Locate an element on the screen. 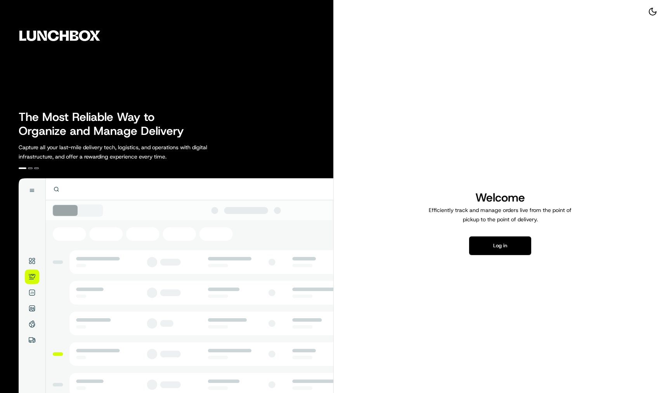 This screenshot has width=667, height=393. h2: The Most Reliable Way to Organize and Manage Delivery is located at coordinates (106, 124).